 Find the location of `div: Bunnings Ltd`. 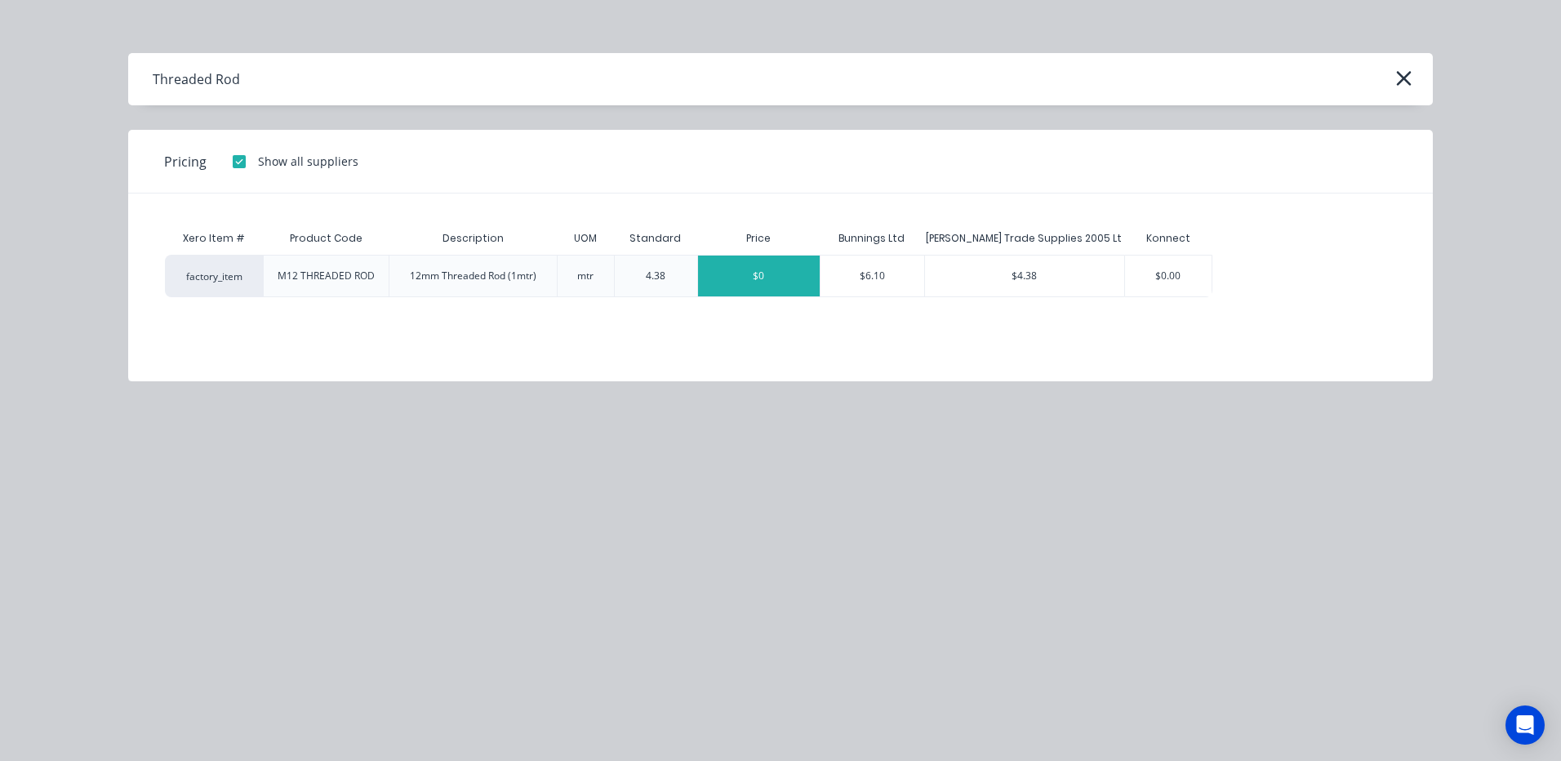

div: Bunnings Ltd is located at coordinates (871, 238).